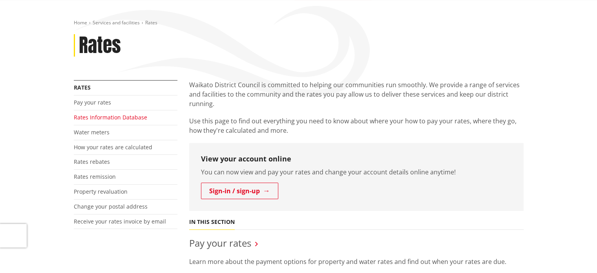  What do you see at coordinates (299, 23) in the screenshot?
I see `nav: breadcrumb` at bounding box center [299, 23].